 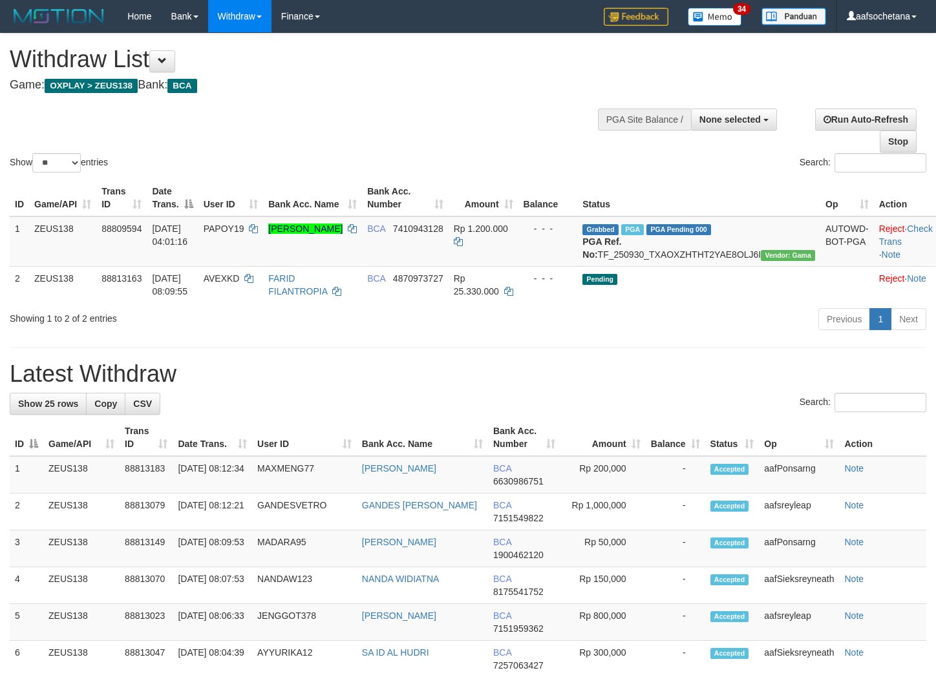 I want to click on span: Rp 1.200.000, so click(x=481, y=229).